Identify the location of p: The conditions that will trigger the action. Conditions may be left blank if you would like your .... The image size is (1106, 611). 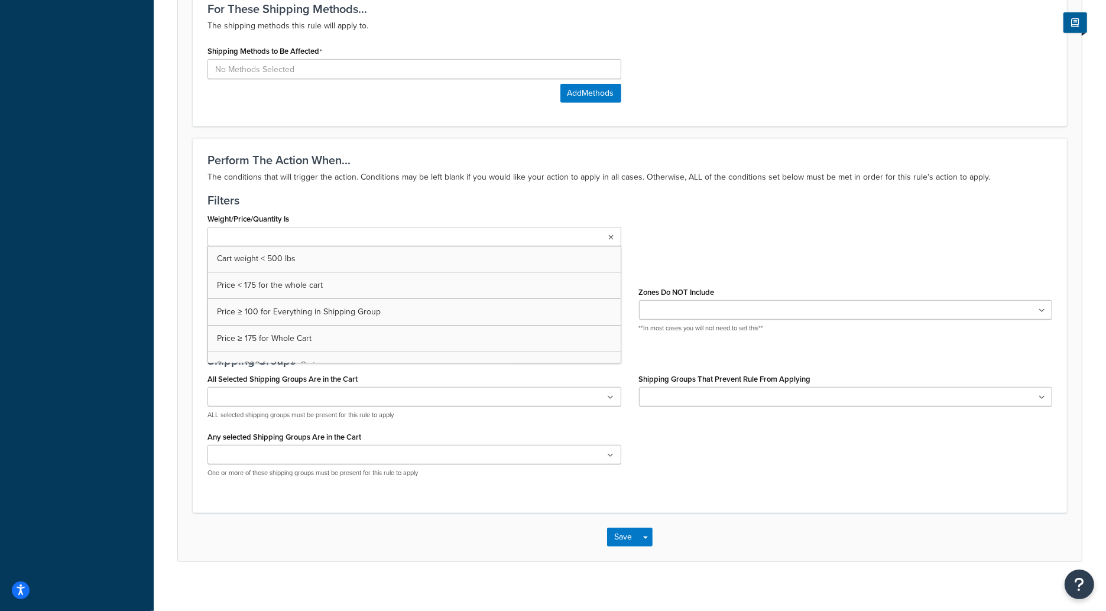
(630, 177).